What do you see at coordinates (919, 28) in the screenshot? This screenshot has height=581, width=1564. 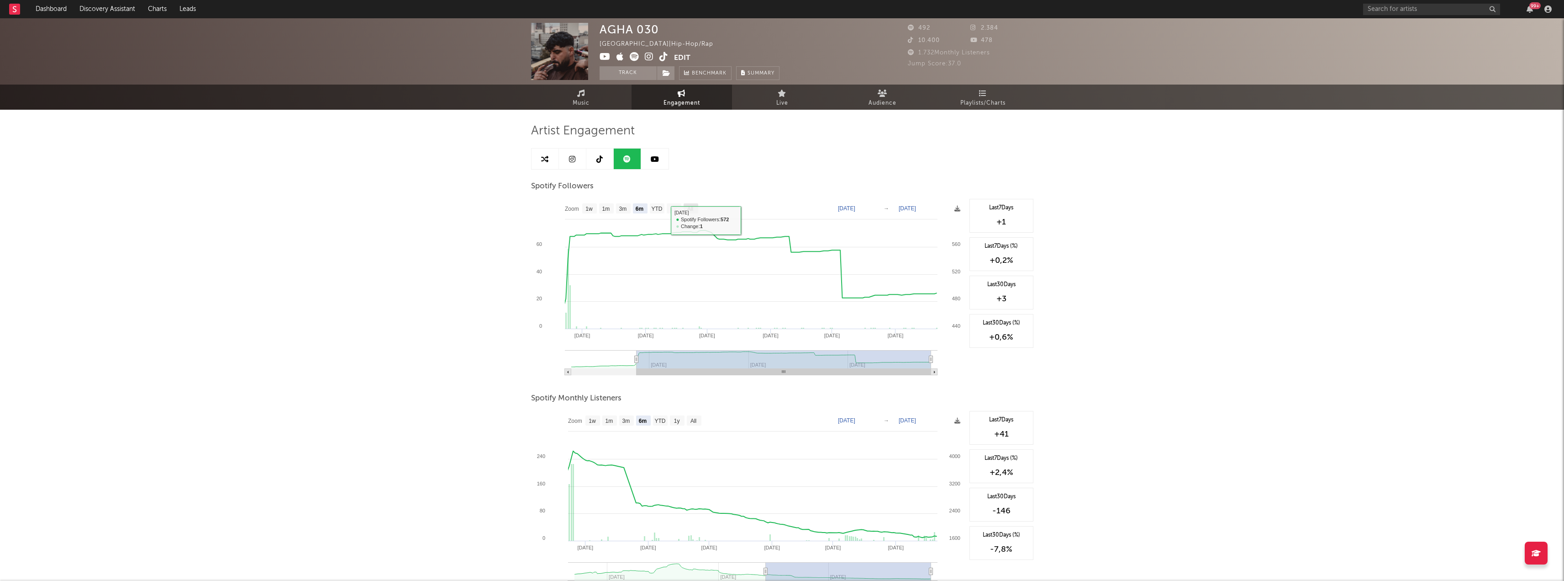 I see `span: 492` at bounding box center [919, 28].